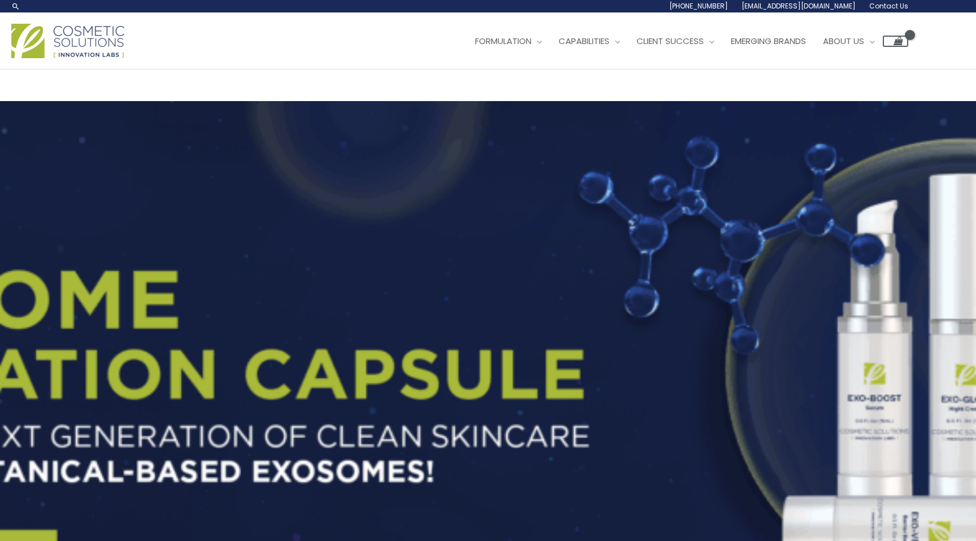 This screenshot has height=541, width=976. What do you see at coordinates (888, 6) in the screenshot?
I see `span: Contact Us` at bounding box center [888, 6].